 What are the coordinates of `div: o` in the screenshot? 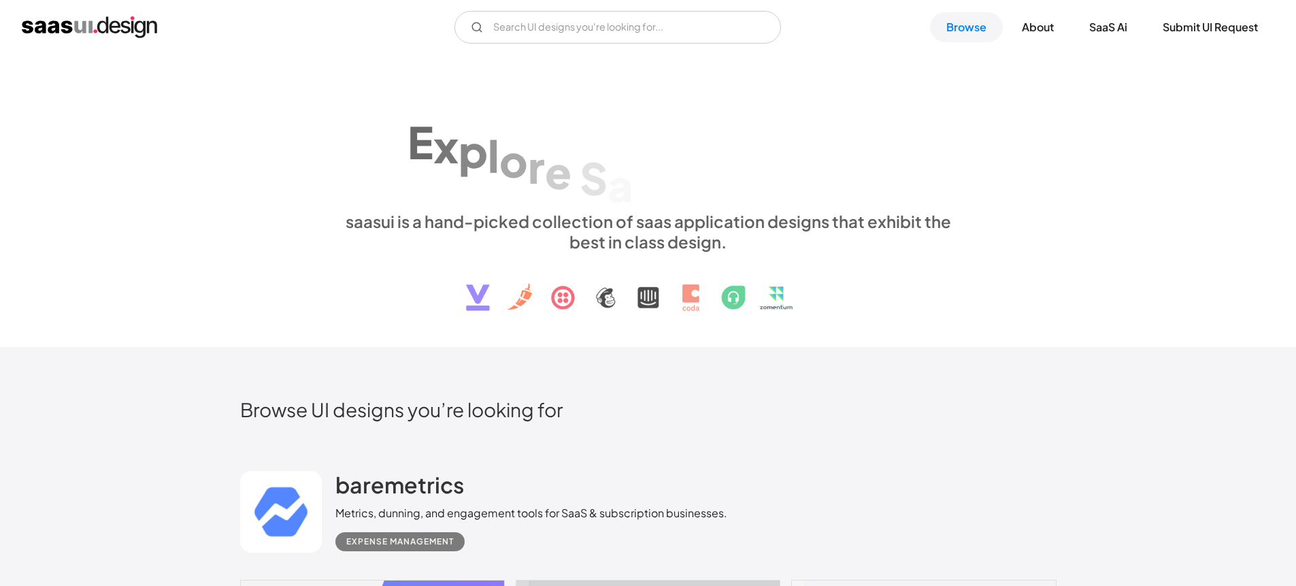 It's located at (514, 160).